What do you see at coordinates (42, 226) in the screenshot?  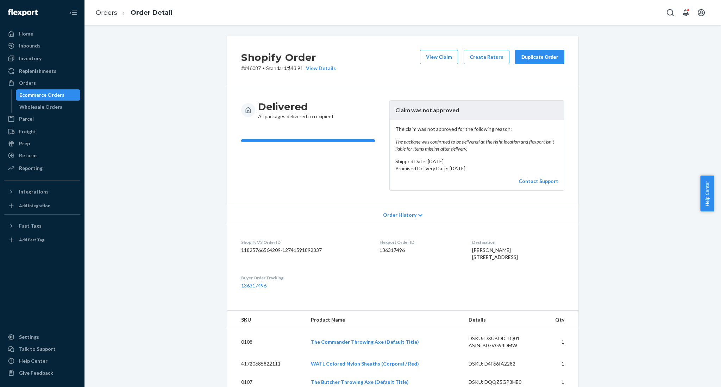 I see `button: Fast Tags` at bounding box center [42, 226].